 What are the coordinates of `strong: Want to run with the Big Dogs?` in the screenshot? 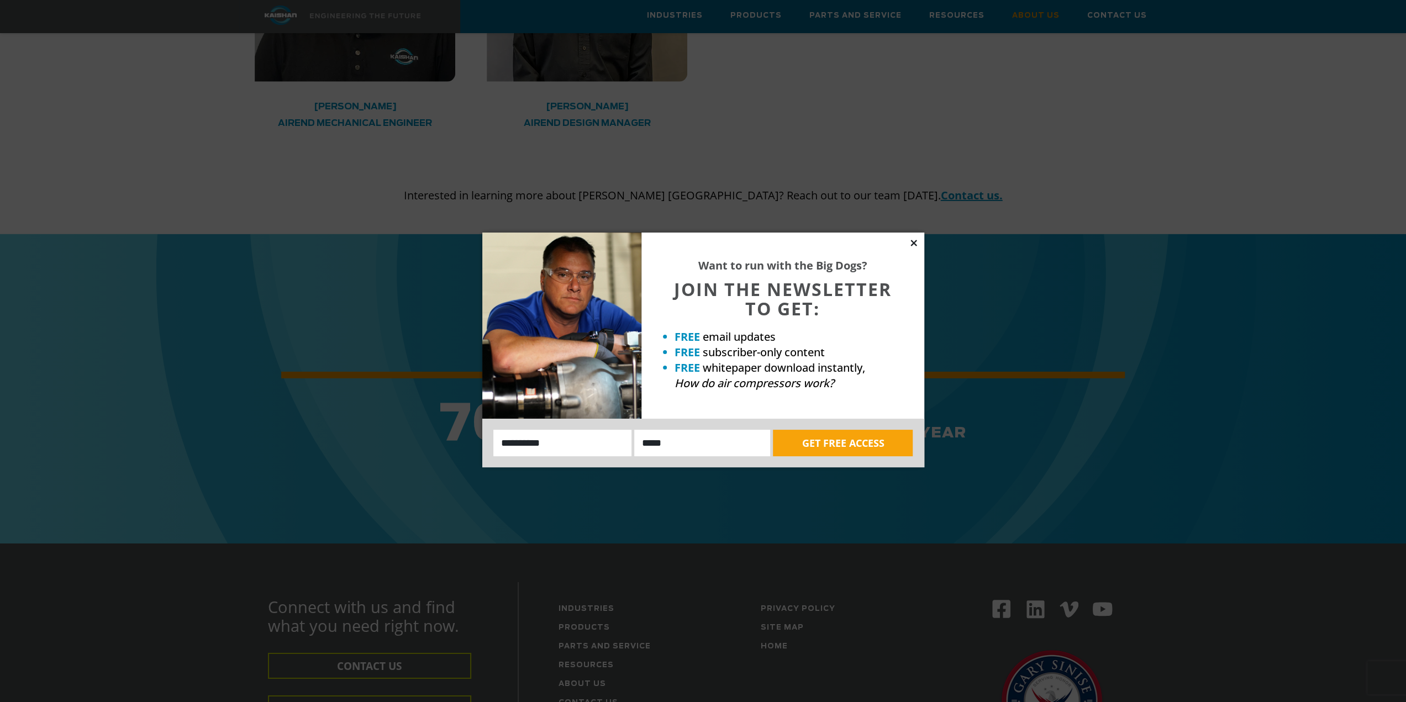 It's located at (783, 265).